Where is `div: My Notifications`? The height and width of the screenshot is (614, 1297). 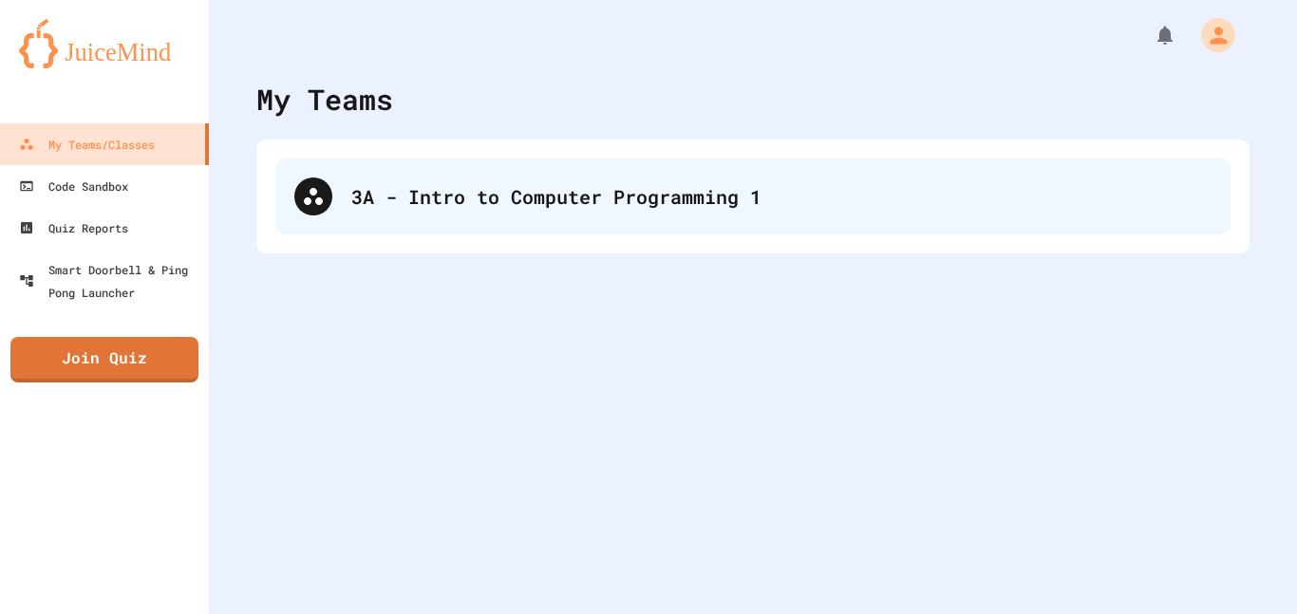
div: My Notifications is located at coordinates (1150, 35).